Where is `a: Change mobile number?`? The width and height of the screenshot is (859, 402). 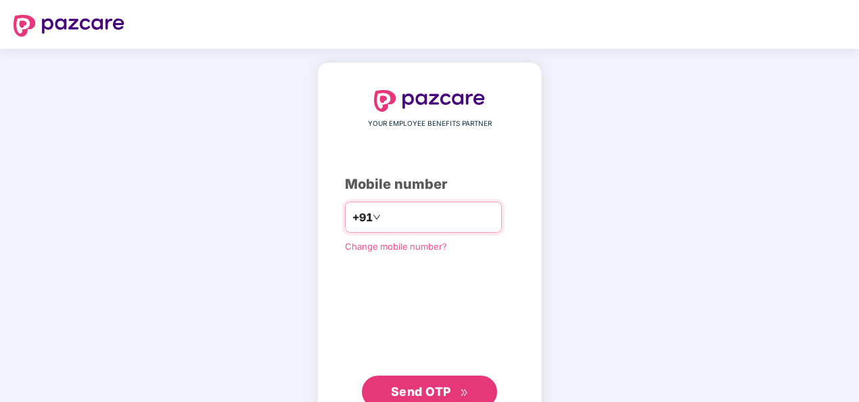
a: Change mobile number? is located at coordinates (395, 246).